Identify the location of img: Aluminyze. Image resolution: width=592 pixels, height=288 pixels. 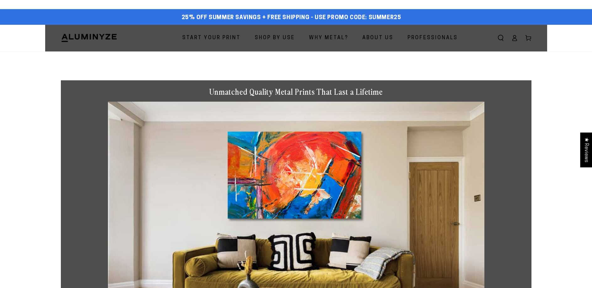
(89, 38).